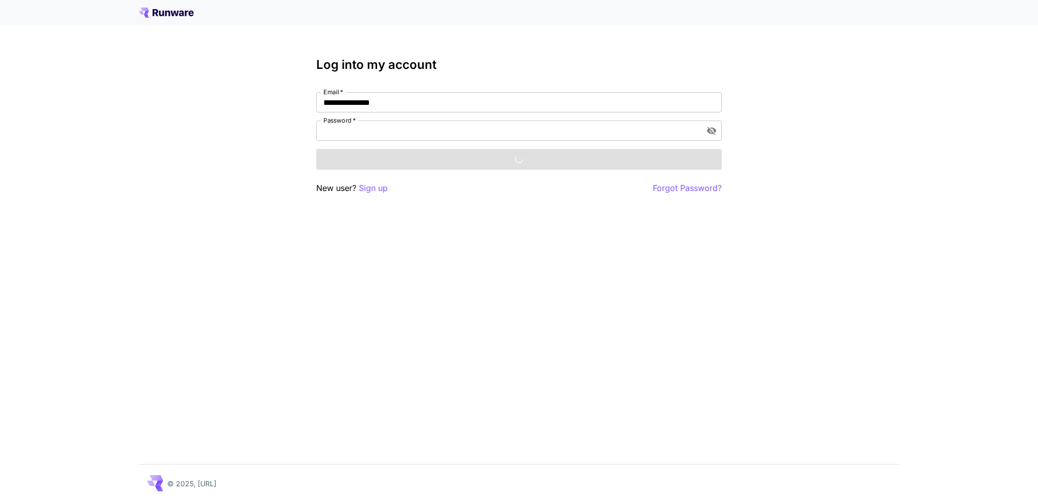 The height and width of the screenshot is (502, 1038). What do you see at coordinates (340, 120) in the screenshot?
I see `label: Password` at bounding box center [340, 120].